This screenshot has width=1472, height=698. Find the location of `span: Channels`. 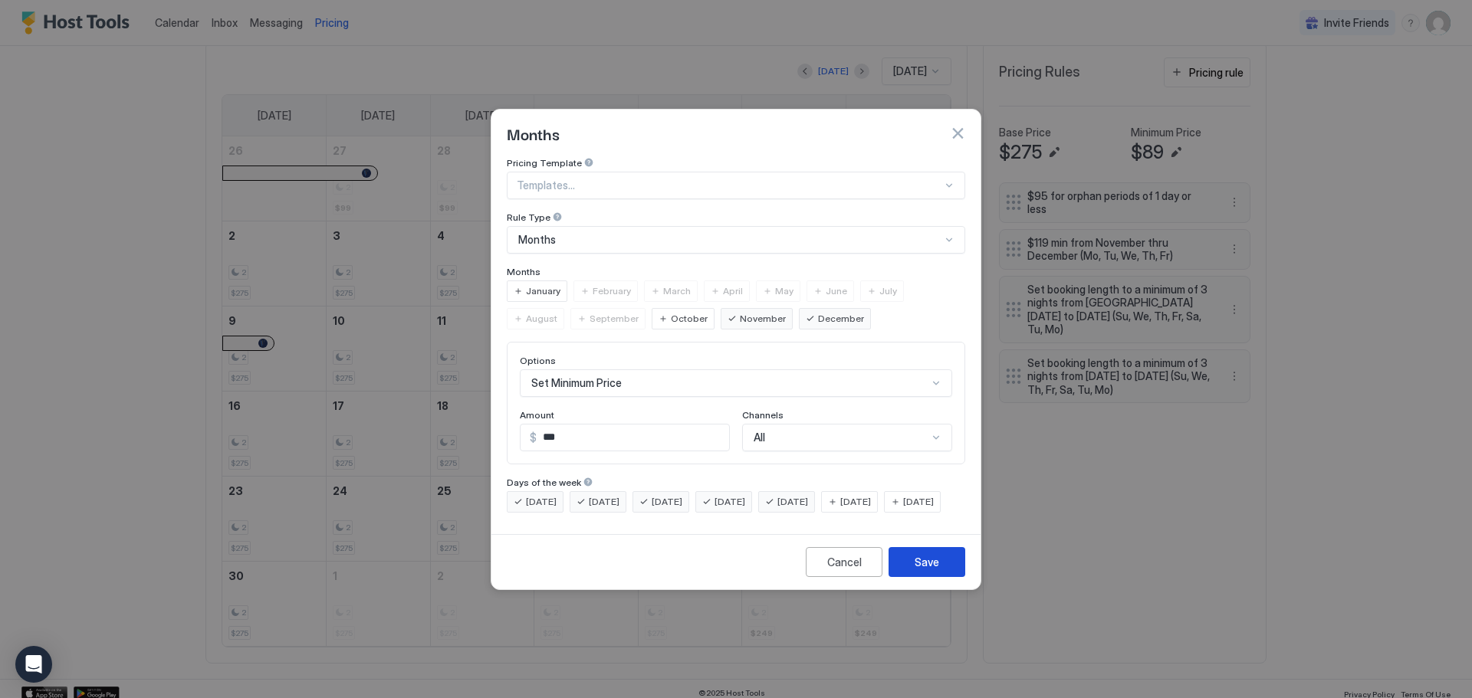

span: Channels is located at coordinates (763, 415).